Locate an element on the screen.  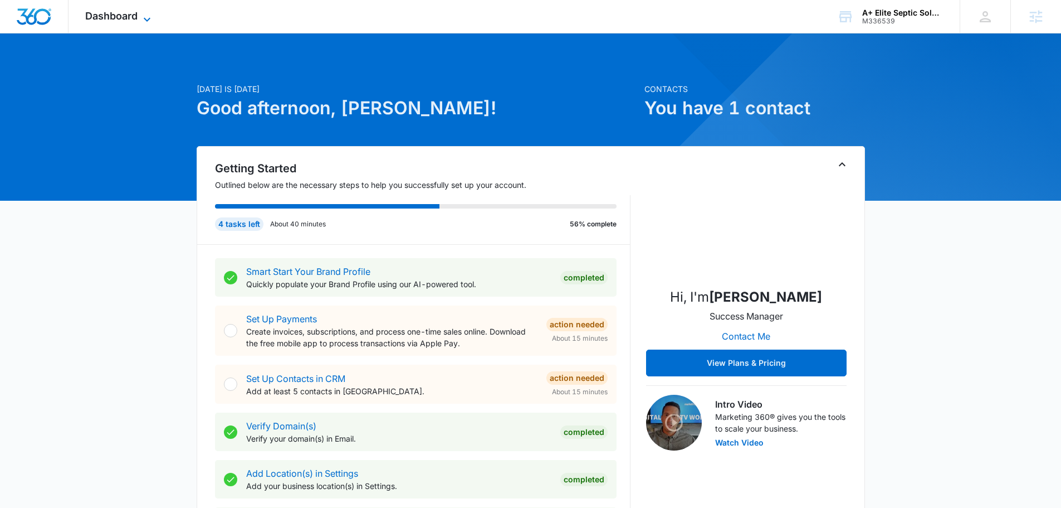
button: Contact Me is located at coordinates (746, 336).